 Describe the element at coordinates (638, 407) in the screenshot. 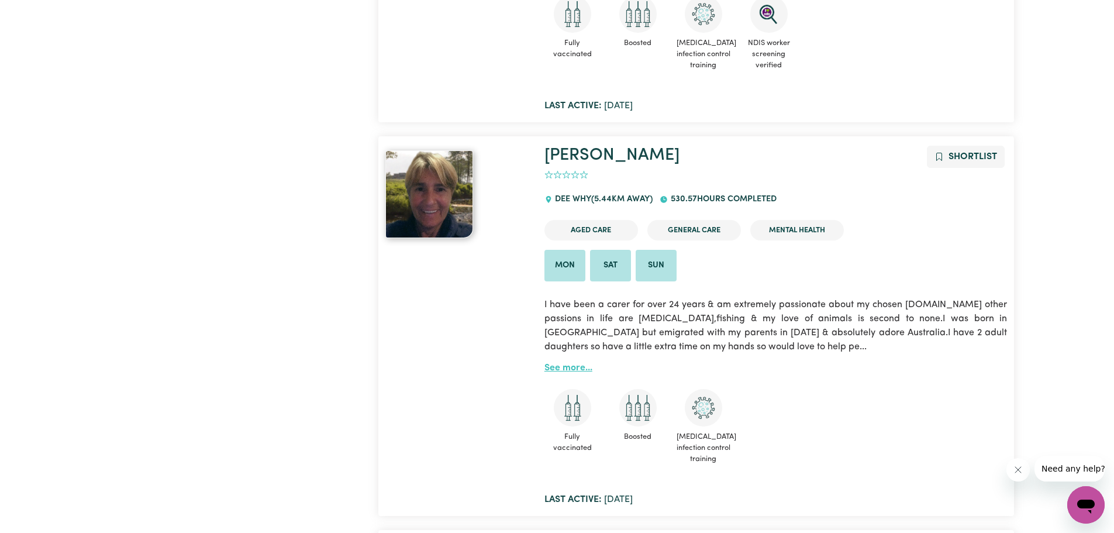

I see `img: Care and support worker has received booster dose of COVID-19 vaccination` at that location.